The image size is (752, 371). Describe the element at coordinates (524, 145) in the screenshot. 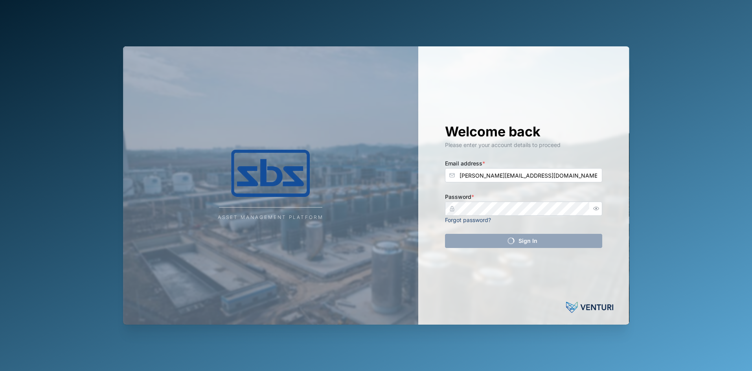

I see `div: Please enter your account details to proceed` at that location.